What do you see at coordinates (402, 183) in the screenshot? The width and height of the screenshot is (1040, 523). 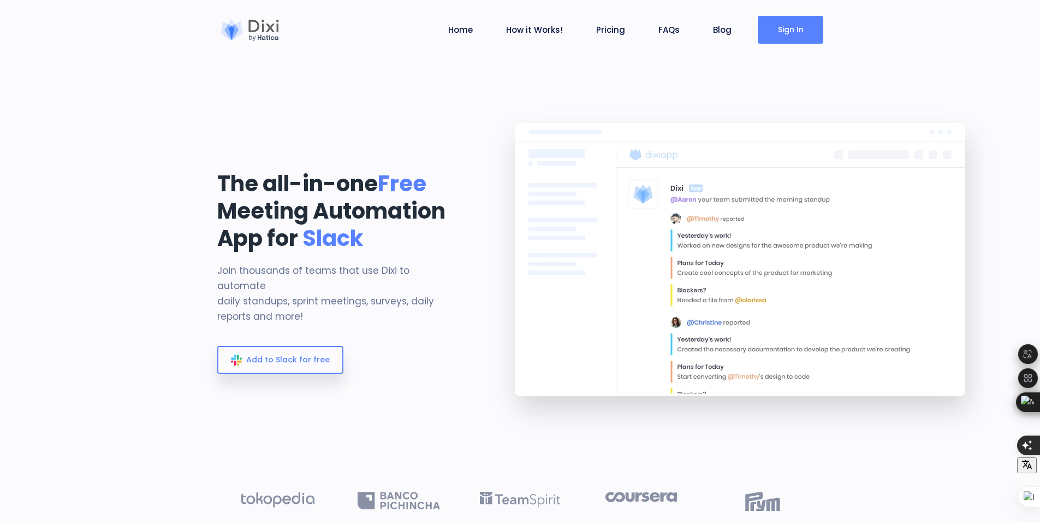 I see `span: Free` at bounding box center [402, 183].